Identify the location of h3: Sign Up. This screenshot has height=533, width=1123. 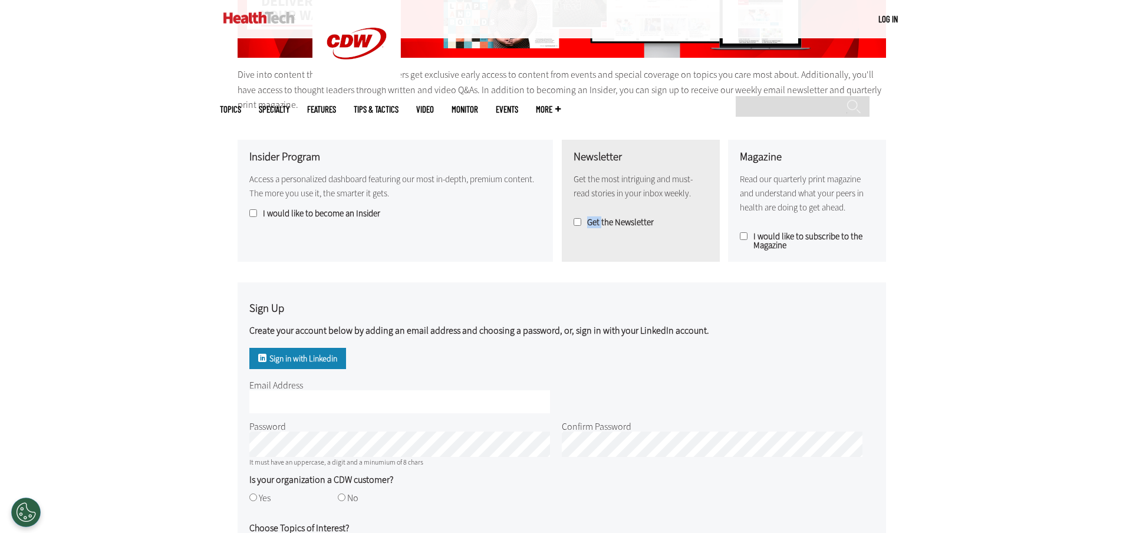
(479, 308).